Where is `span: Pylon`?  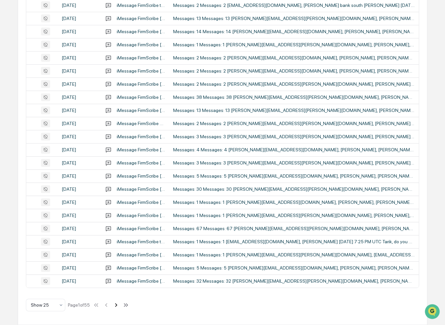 span: Pylon is located at coordinates (72, 165).